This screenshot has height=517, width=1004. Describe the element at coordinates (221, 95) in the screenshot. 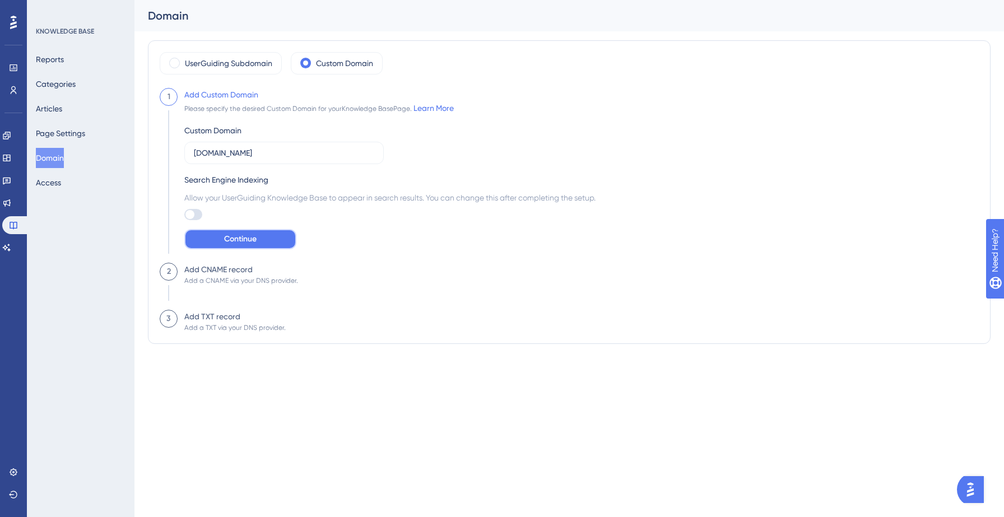

I see `div: Add Custom Domain` at that location.